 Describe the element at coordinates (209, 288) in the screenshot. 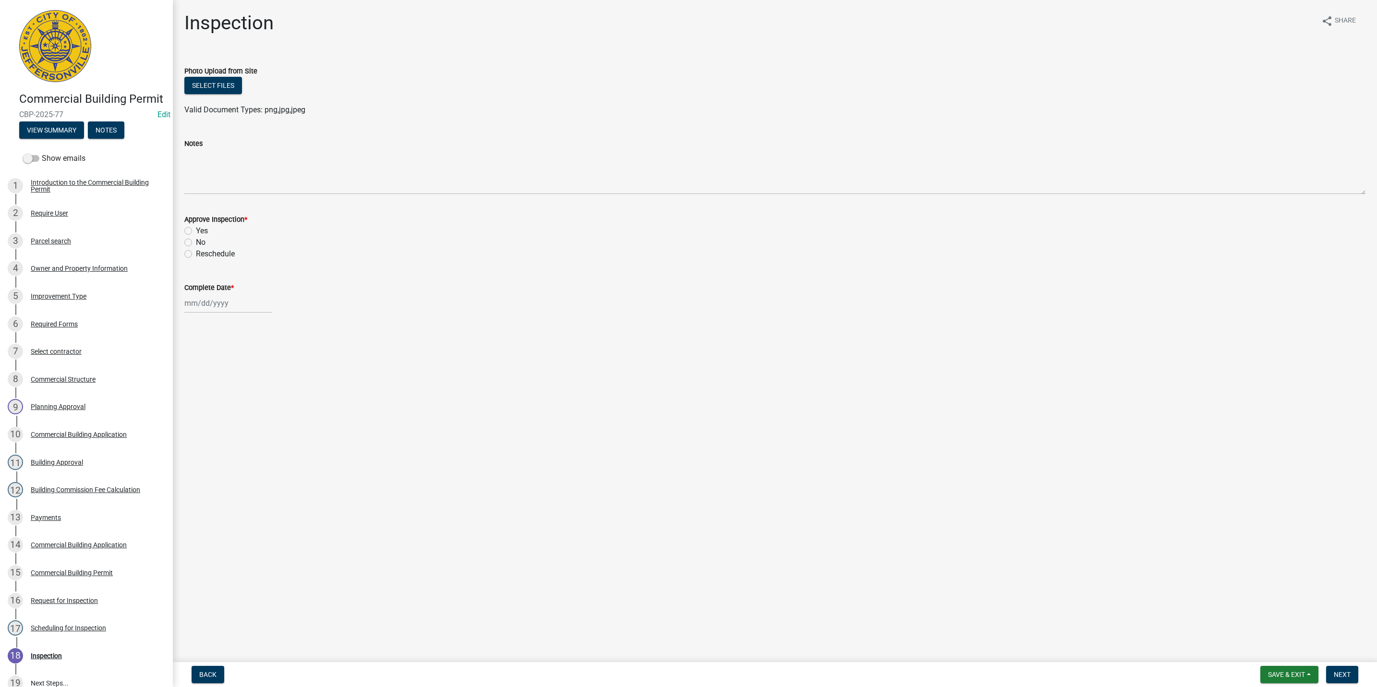

I see `label: Complete Date` at that location.